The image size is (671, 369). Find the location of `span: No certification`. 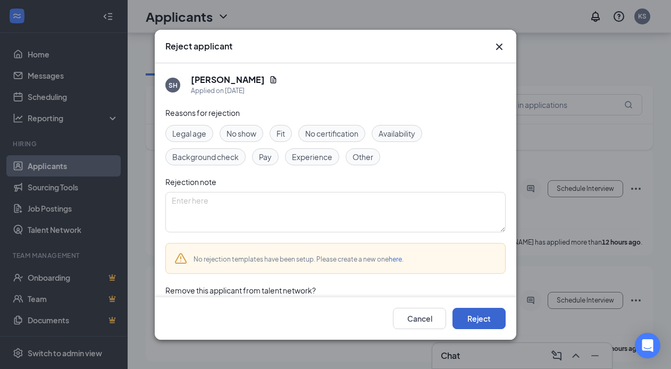

span: No certification is located at coordinates (332, 133).